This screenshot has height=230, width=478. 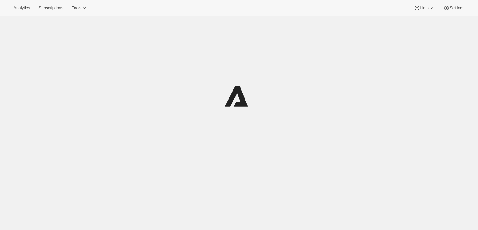 What do you see at coordinates (76, 8) in the screenshot?
I see `span: Tools` at bounding box center [76, 8].